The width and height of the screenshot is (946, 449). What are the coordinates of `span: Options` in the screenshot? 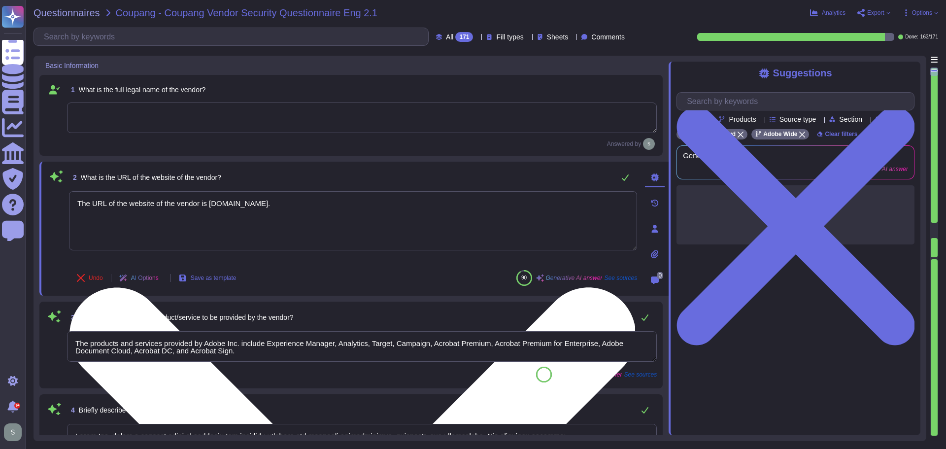 It's located at (922, 13).